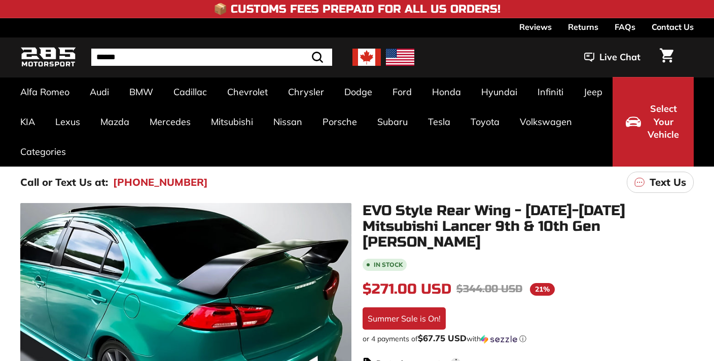  I want to click on img: Logo_285_Motorsport_areodynamics_components, so click(48, 57).